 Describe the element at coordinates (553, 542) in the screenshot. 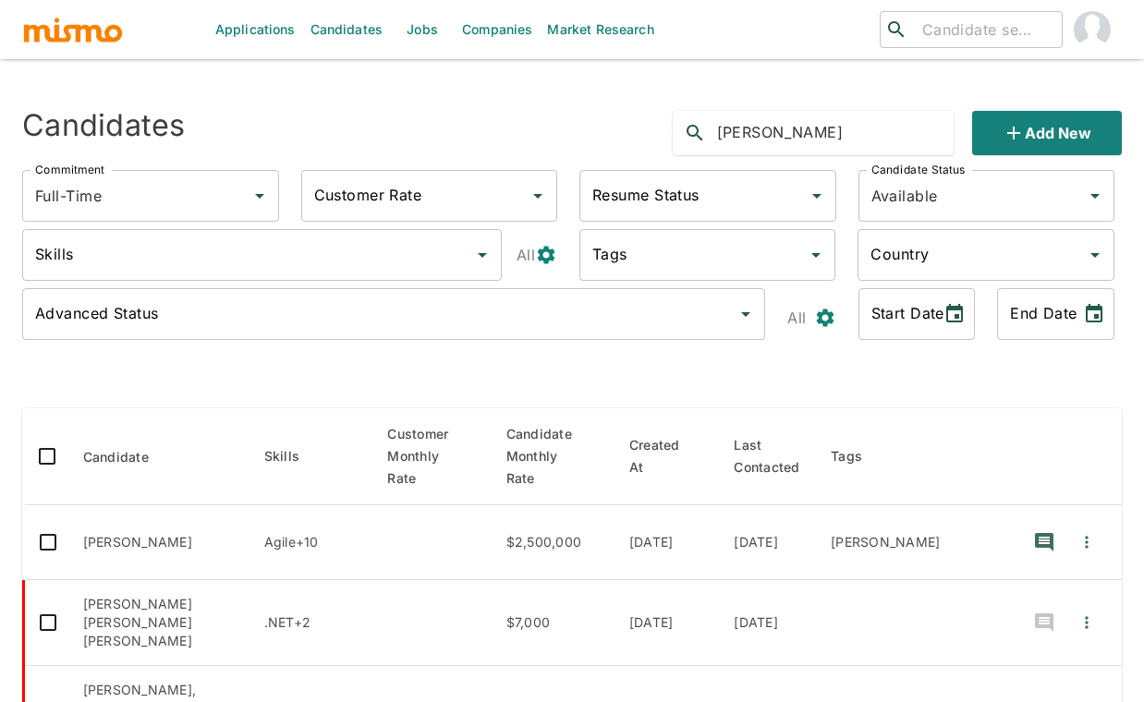

I see `td: $2,500,000` at that location.